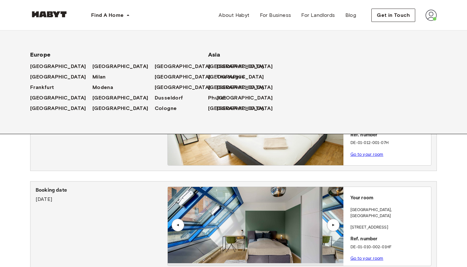 The image size is (467, 267). I want to click on span: Asia, so click(234, 55).